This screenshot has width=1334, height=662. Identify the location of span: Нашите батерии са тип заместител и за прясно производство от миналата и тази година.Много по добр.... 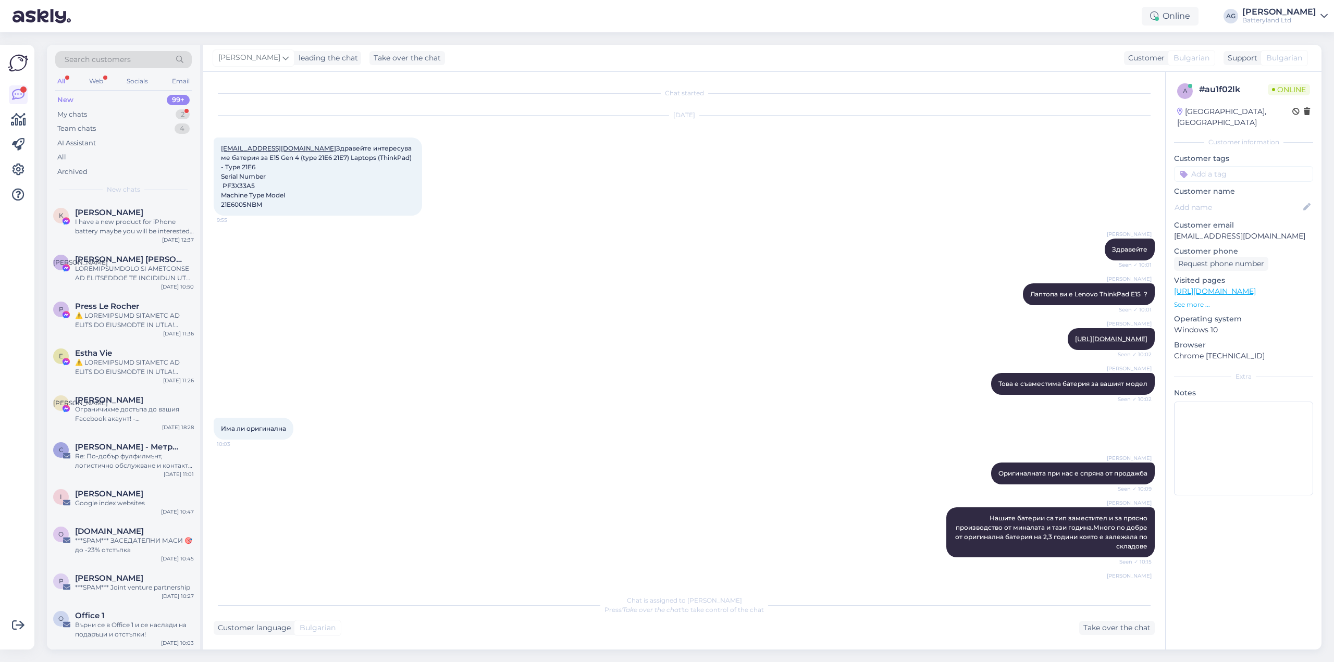
(1052, 532).